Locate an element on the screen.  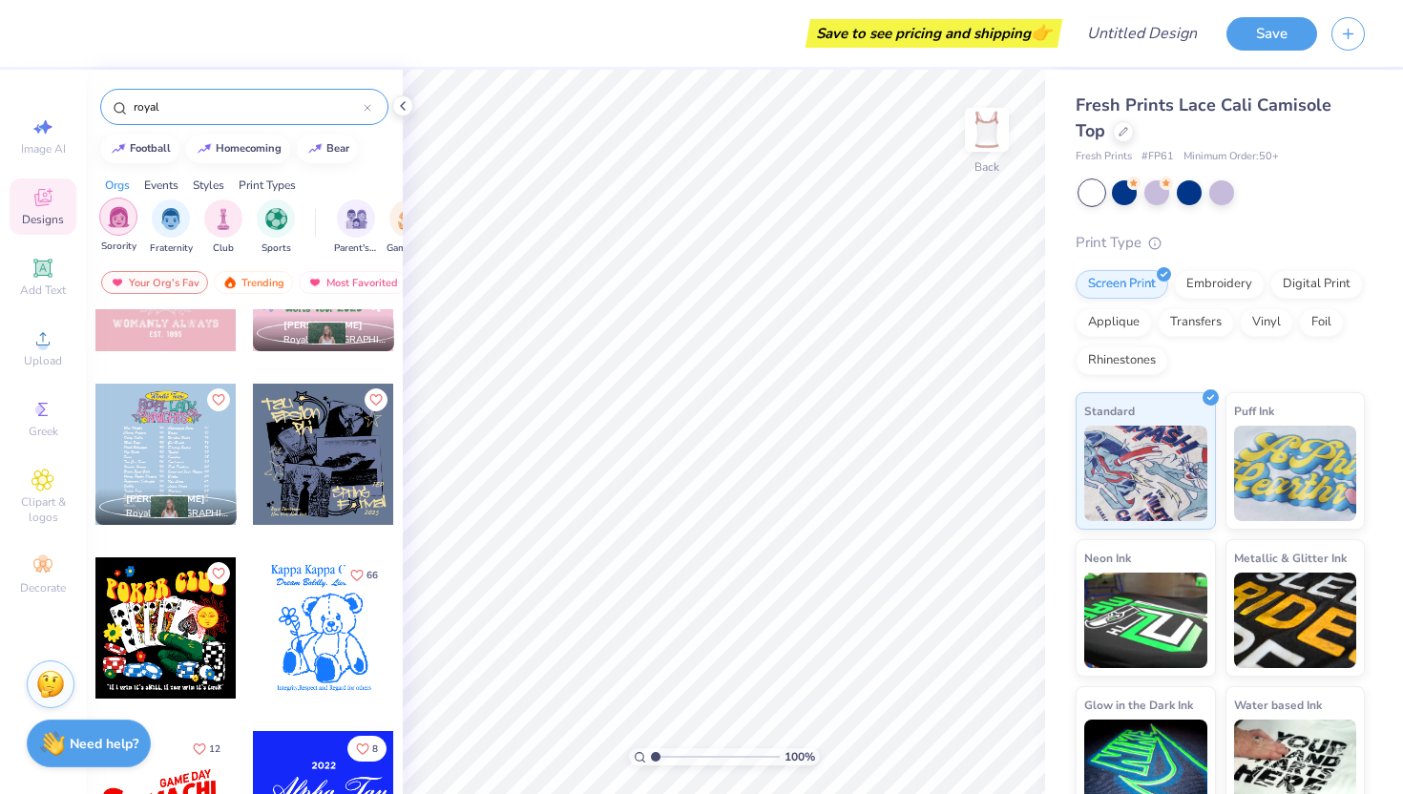
strong: Need help? is located at coordinates (104, 743).